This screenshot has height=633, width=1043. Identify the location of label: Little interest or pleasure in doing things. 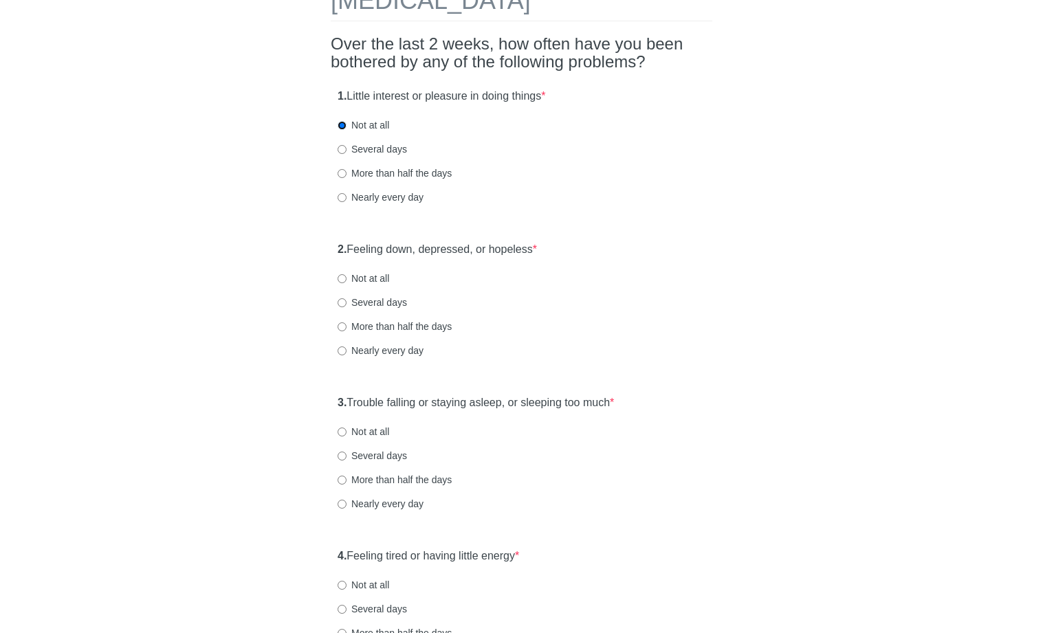
(441, 96).